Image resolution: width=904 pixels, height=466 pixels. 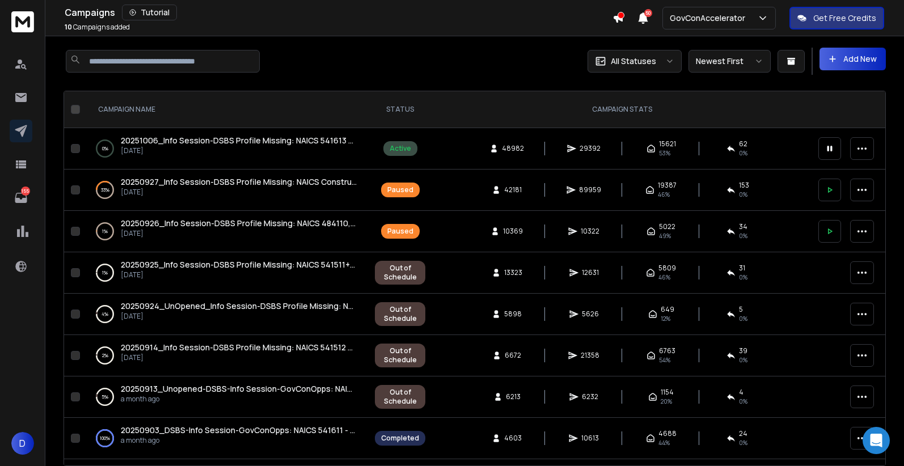 What do you see at coordinates (590, 190) in the screenshot?
I see `span: 89959` at bounding box center [590, 190].